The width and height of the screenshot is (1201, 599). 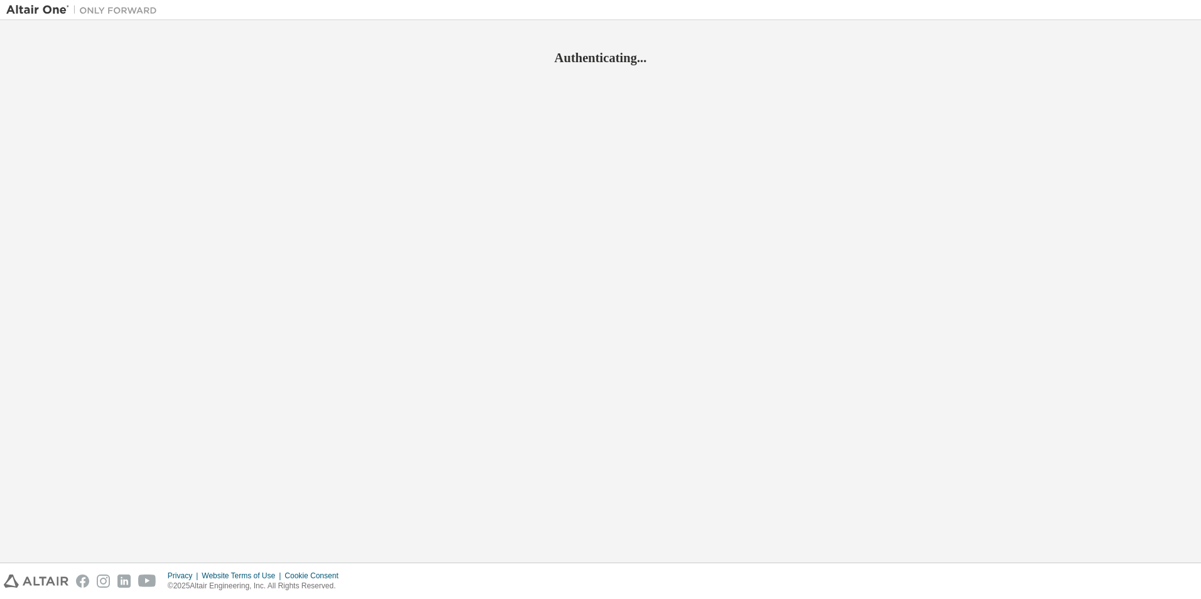 I want to click on img: youtube.svg, so click(x=147, y=581).